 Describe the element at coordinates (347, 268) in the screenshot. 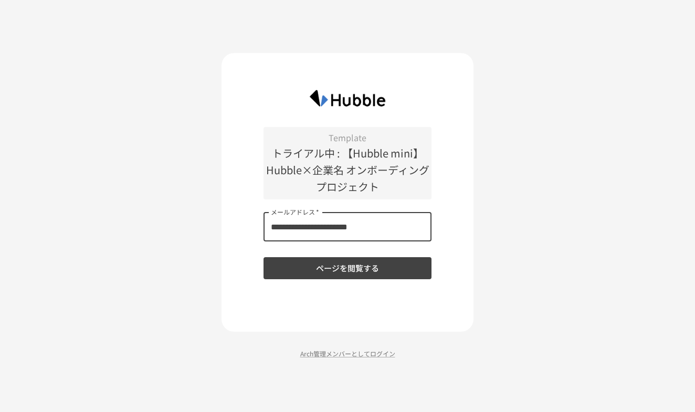

I see `button: ページを閲覧する` at that location.